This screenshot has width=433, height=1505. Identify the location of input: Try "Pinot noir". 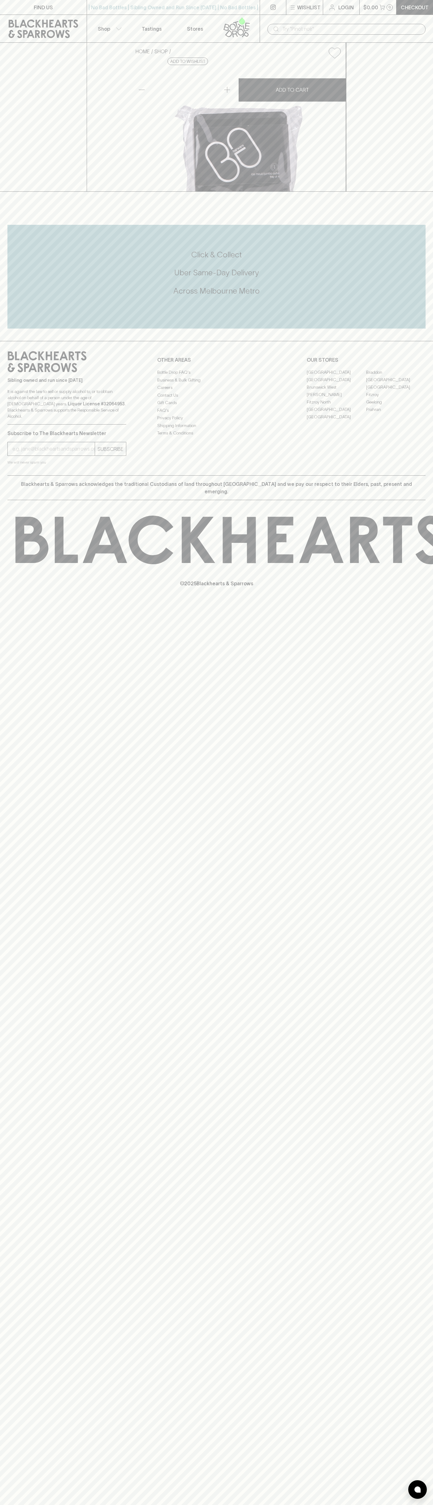
(352, 29).